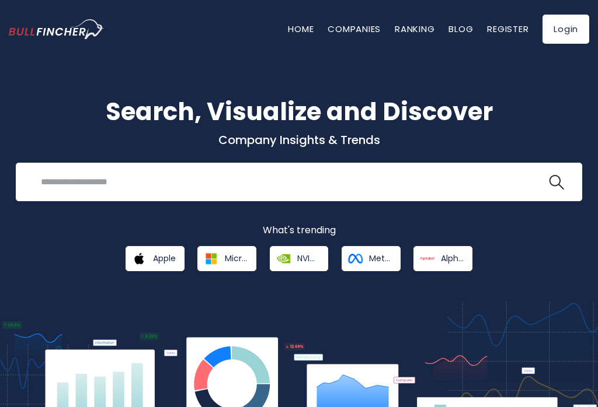  Describe the element at coordinates (566, 29) in the screenshot. I see `a: Login` at that location.